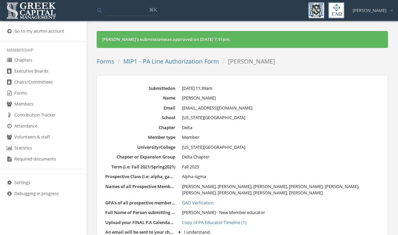 This screenshot has height=235, width=398. Describe the element at coordinates (140, 167) in the screenshot. I see `dt: Term (i.e: Fall 2021/Spring2021)` at that location.